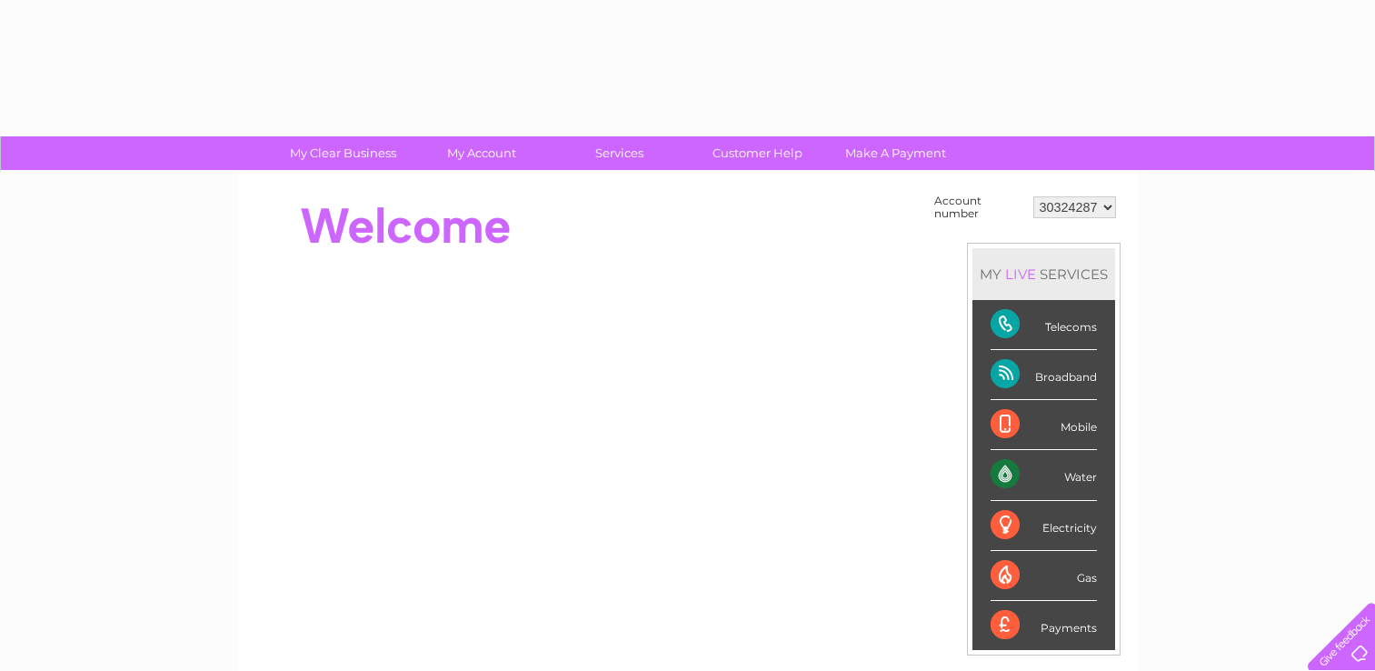  What do you see at coordinates (1044, 425) in the screenshot?
I see `div: Mobile` at bounding box center [1044, 425].